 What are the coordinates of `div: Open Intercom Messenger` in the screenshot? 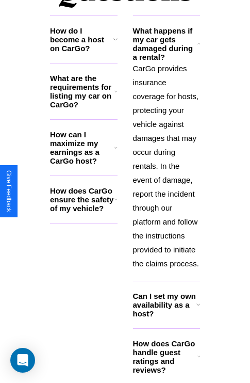 It's located at (23, 360).